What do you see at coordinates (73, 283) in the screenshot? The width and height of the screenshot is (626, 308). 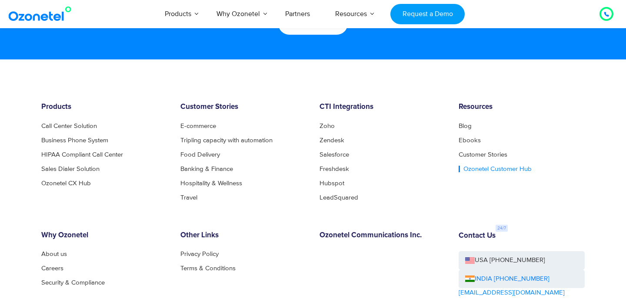 I see `a: Security & Compliance` at bounding box center [73, 283].